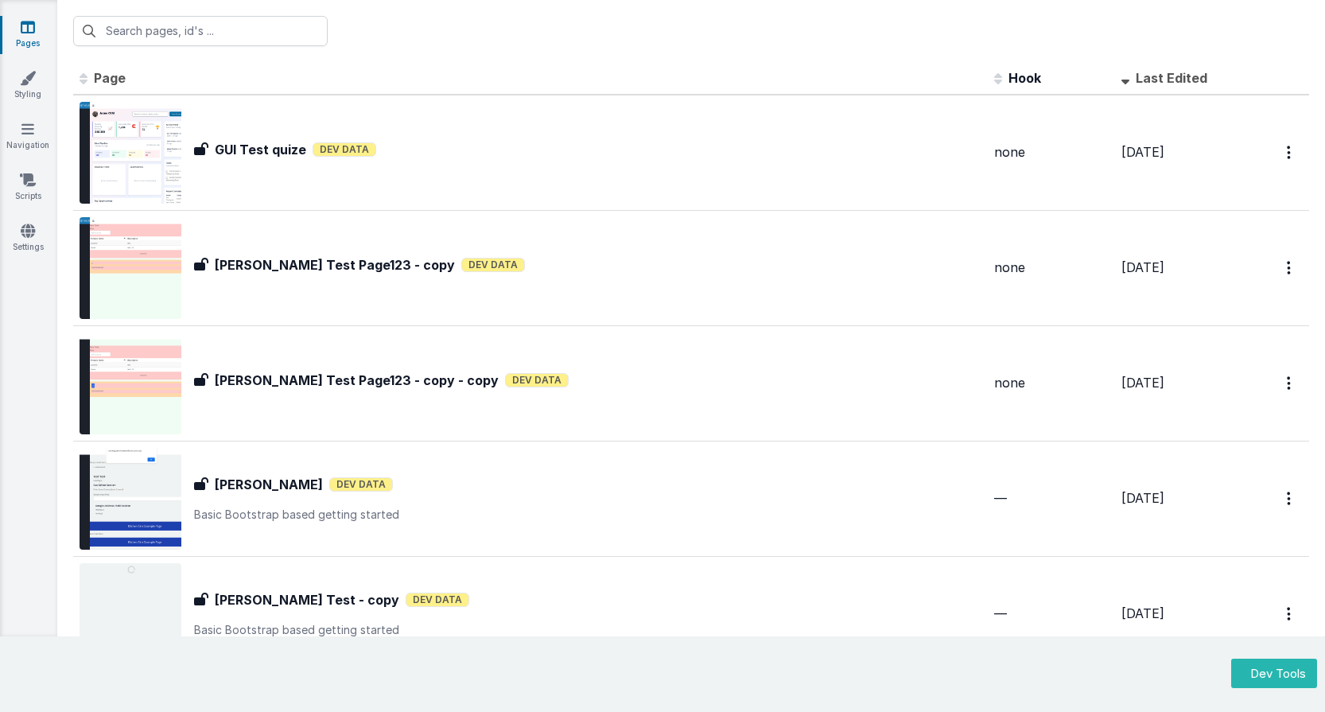 The image size is (1325, 712). I want to click on span: Last Edited, so click(1172, 78).